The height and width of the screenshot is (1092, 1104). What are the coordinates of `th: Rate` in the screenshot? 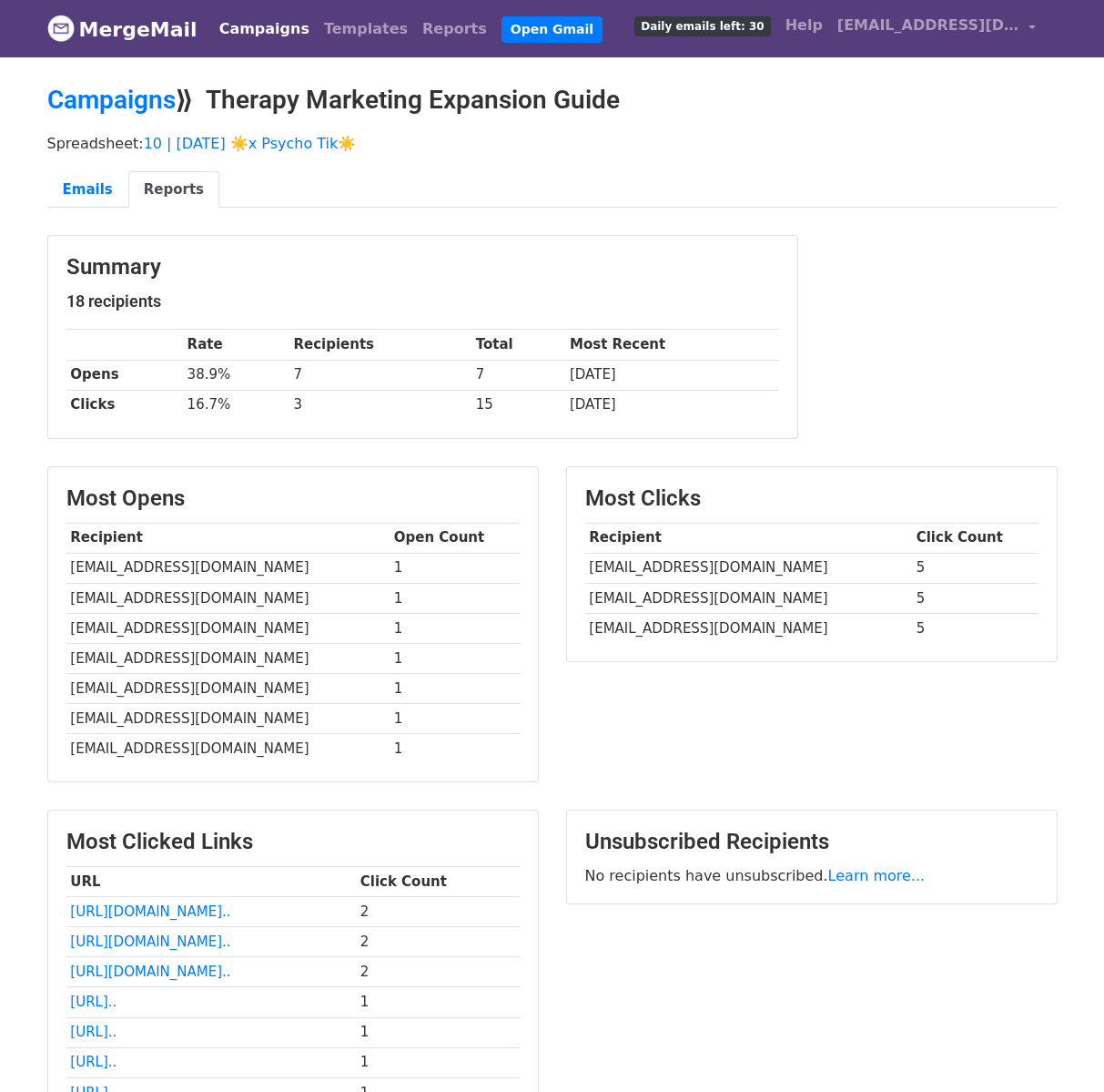 It's located at (236, 344).